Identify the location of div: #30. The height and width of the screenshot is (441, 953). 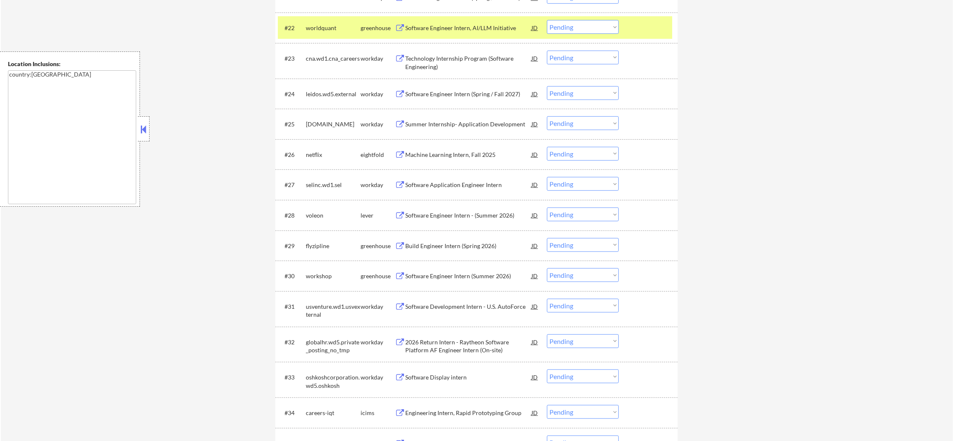
(292, 276).